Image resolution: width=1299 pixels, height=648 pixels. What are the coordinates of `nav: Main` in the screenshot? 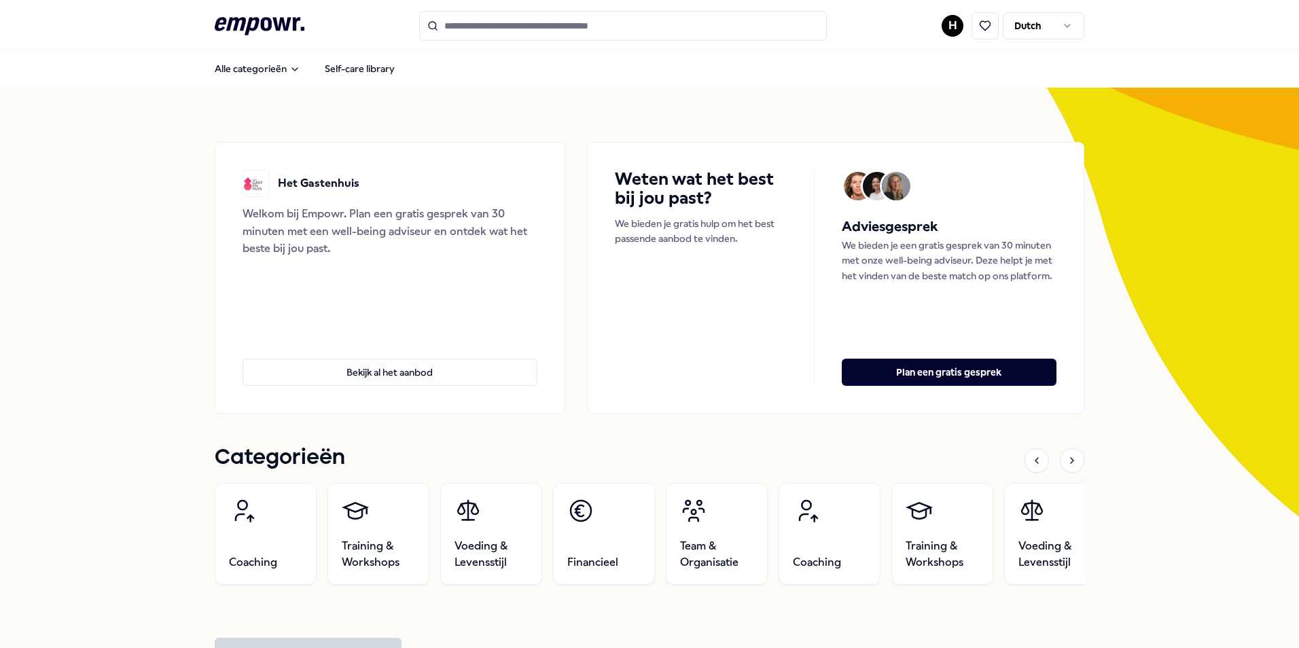 It's located at (304, 69).